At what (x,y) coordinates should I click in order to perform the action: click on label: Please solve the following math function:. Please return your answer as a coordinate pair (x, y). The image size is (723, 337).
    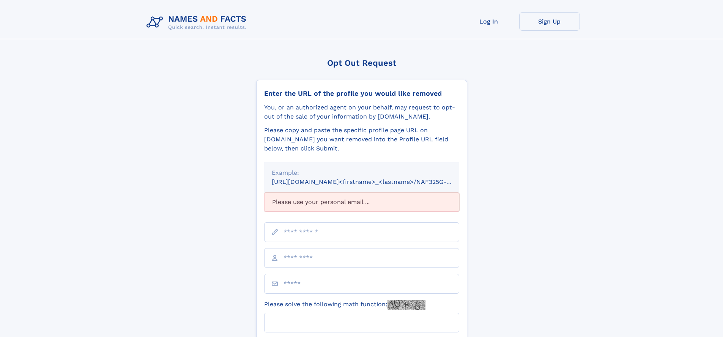
    Looking at the image, I should click on (345, 304).